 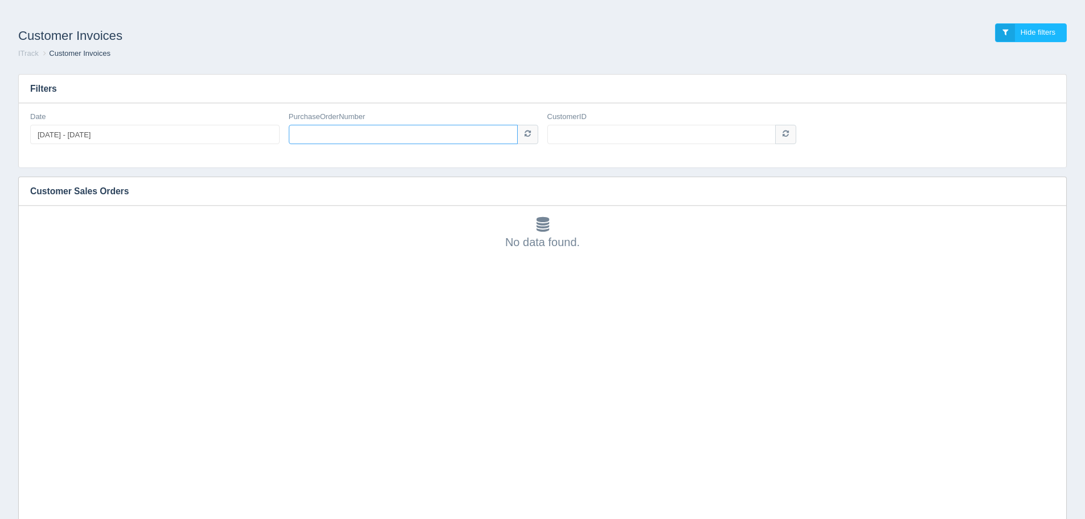 I want to click on a: Hide filters, so click(x=1031, y=32).